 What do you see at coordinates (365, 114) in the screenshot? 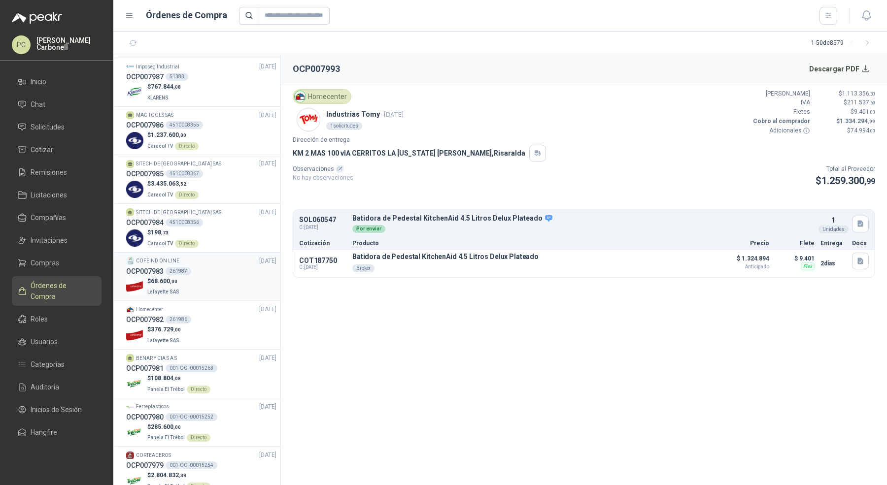
I see `p: Industrias Tomy` at bounding box center [365, 114].